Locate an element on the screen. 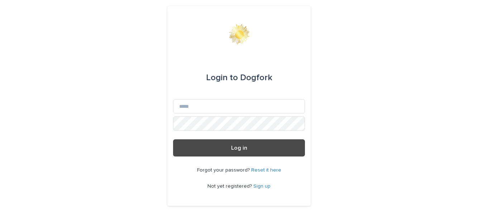 The width and height of the screenshot is (478, 212). span: Login to is located at coordinates (222, 78).